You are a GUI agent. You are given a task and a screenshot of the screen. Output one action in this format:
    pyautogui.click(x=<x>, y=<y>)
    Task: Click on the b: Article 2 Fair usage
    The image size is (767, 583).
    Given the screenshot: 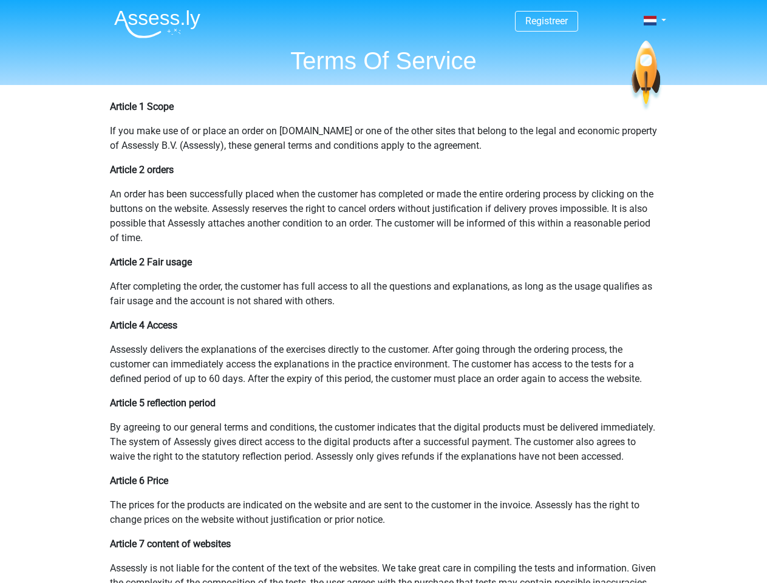 What is the action you would take?
    pyautogui.click(x=151, y=262)
    